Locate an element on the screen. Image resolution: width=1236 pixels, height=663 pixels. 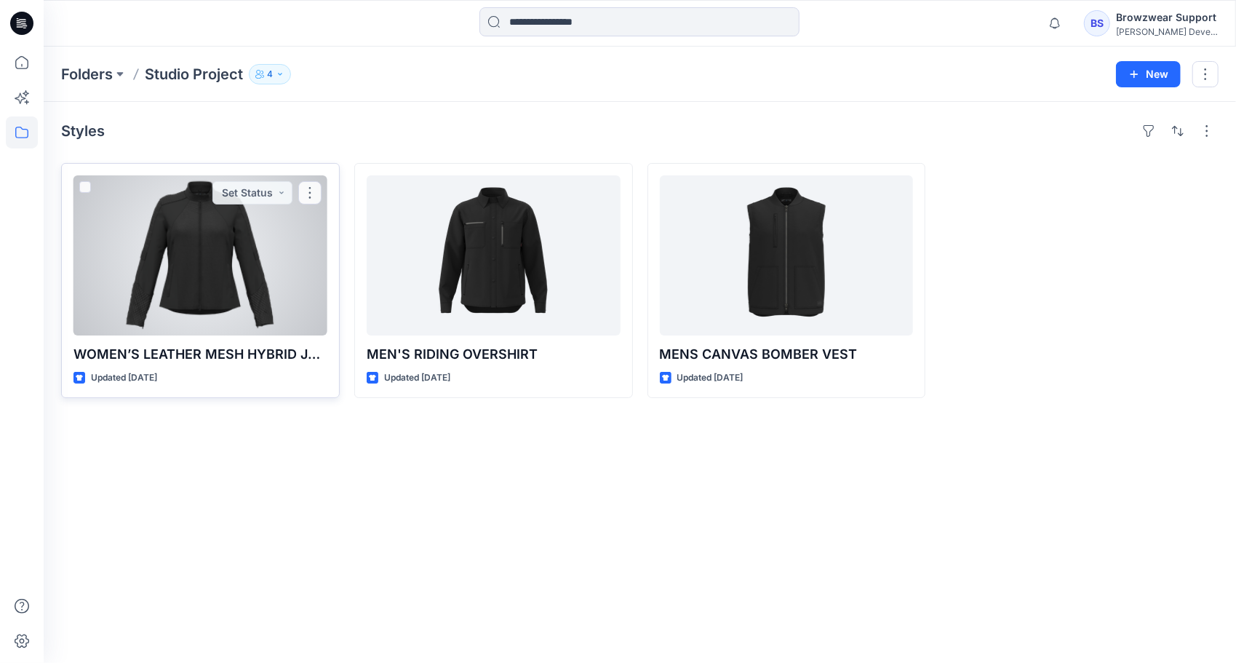
div: Browzwear Support is located at coordinates (1167, 17).